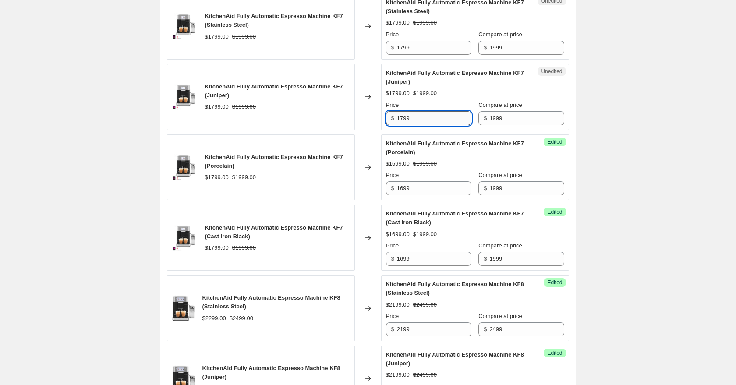 This screenshot has height=385, width=736. I want to click on img: KES8558BK-Image-Carousel-3_80x.jpg, so click(184, 309).